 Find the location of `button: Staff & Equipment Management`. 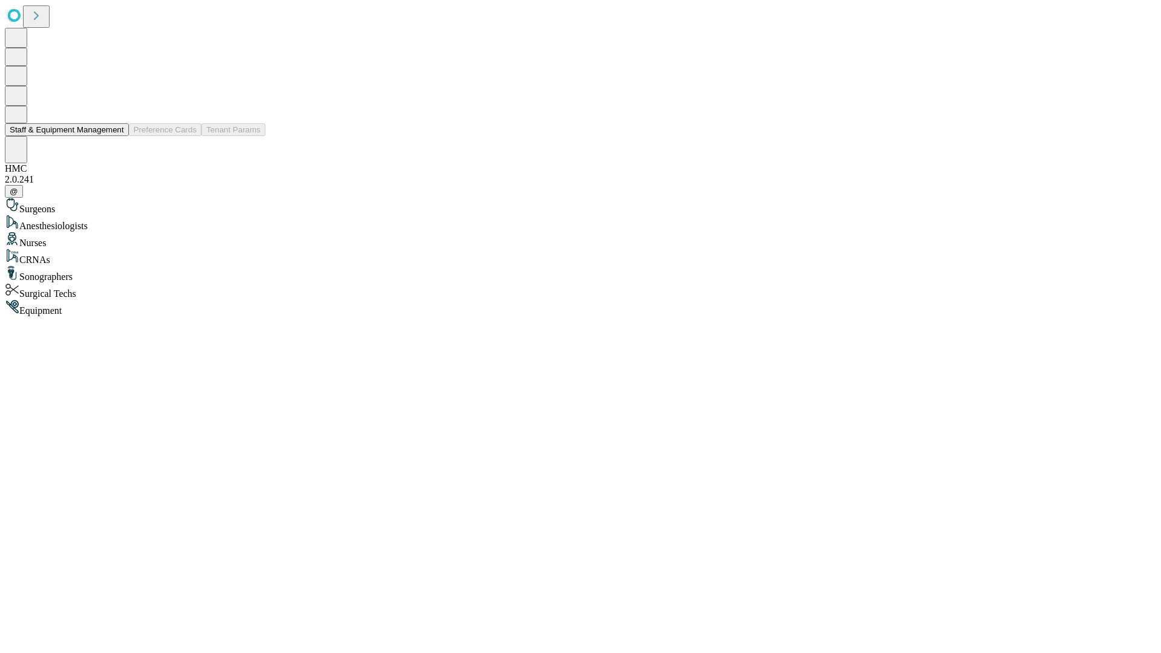

button: Staff & Equipment Management is located at coordinates (67, 129).